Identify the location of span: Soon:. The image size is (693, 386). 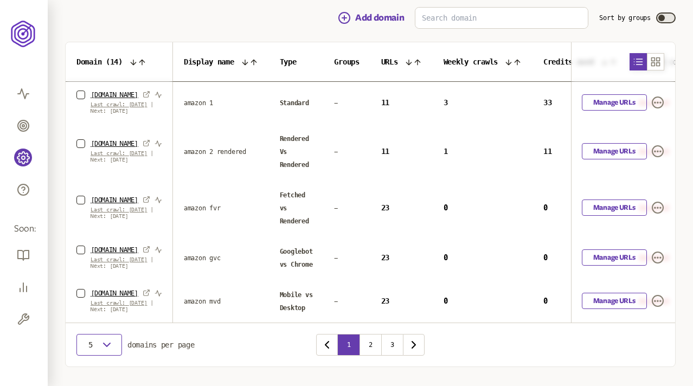
(24, 229).